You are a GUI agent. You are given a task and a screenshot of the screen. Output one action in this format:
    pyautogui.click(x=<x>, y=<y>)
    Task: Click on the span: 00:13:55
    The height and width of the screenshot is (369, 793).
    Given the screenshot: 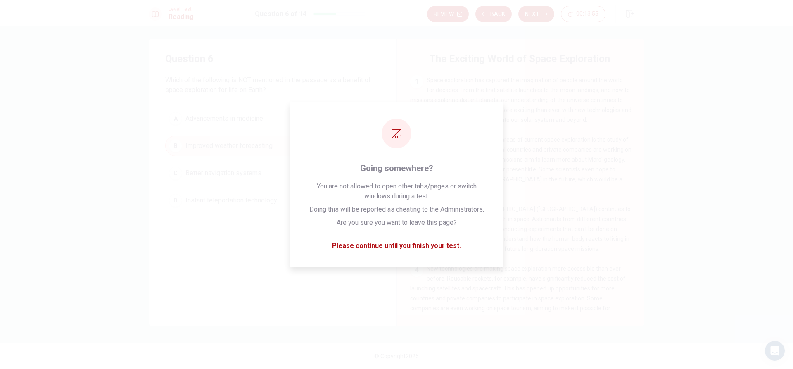 What is the action you would take?
    pyautogui.click(x=587, y=14)
    